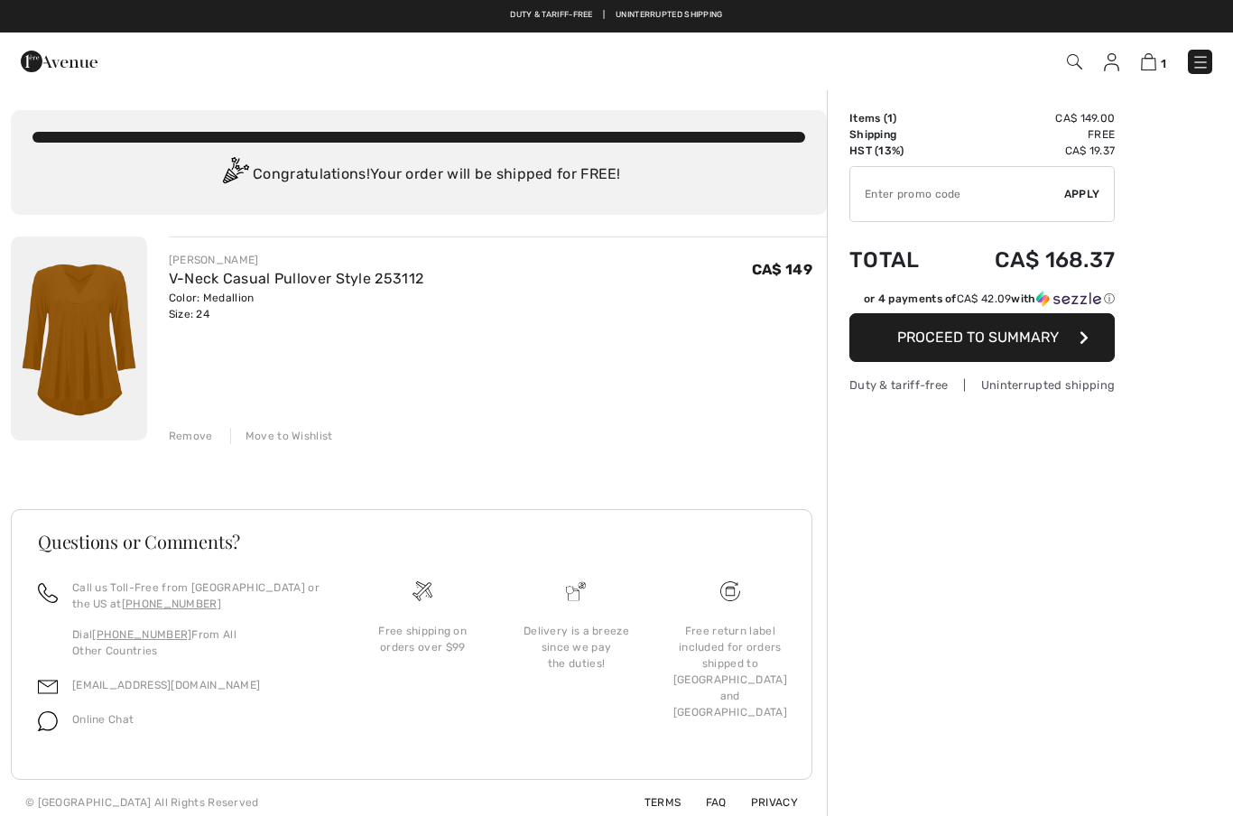 The height and width of the screenshot is (816, 1233). I want to click on img: Search, so click(1074, 61).